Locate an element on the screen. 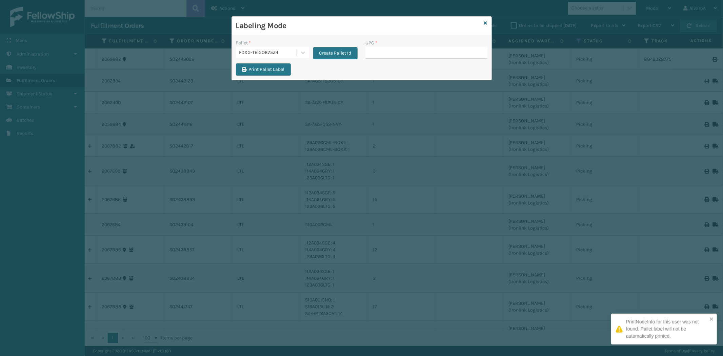 The width and height of the screenshot is (723, 356). h3: Labeling Mode is located at coordinates (359, 26).